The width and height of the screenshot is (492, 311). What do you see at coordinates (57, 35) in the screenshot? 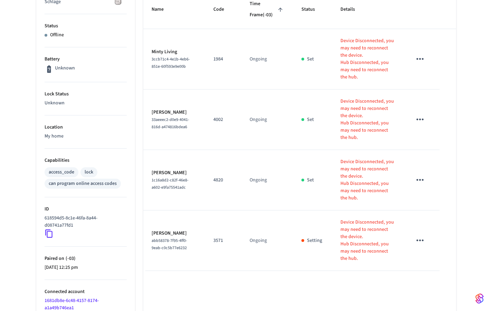
I see `p: Offline` at bounding box center [57, 35].